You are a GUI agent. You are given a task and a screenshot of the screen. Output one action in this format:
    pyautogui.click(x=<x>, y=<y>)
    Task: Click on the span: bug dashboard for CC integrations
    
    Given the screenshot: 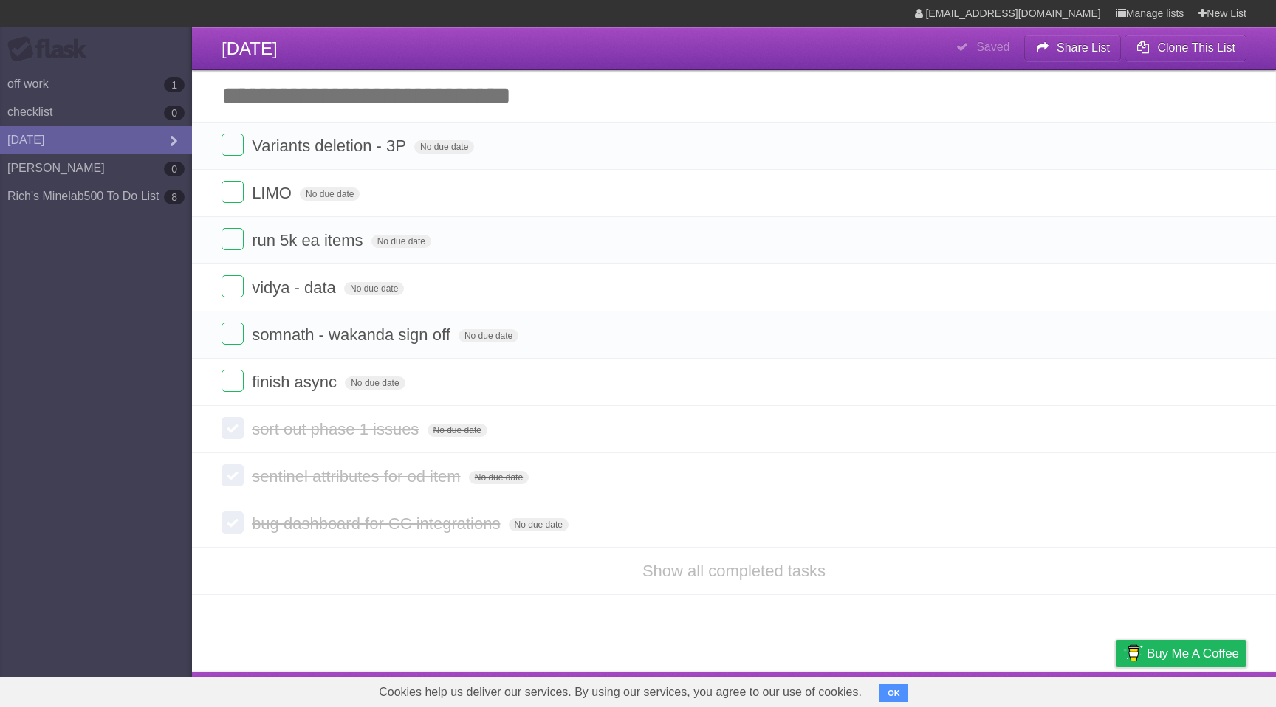 What is the action you would take?
    pyautogui.click(x=377, y=523)
    